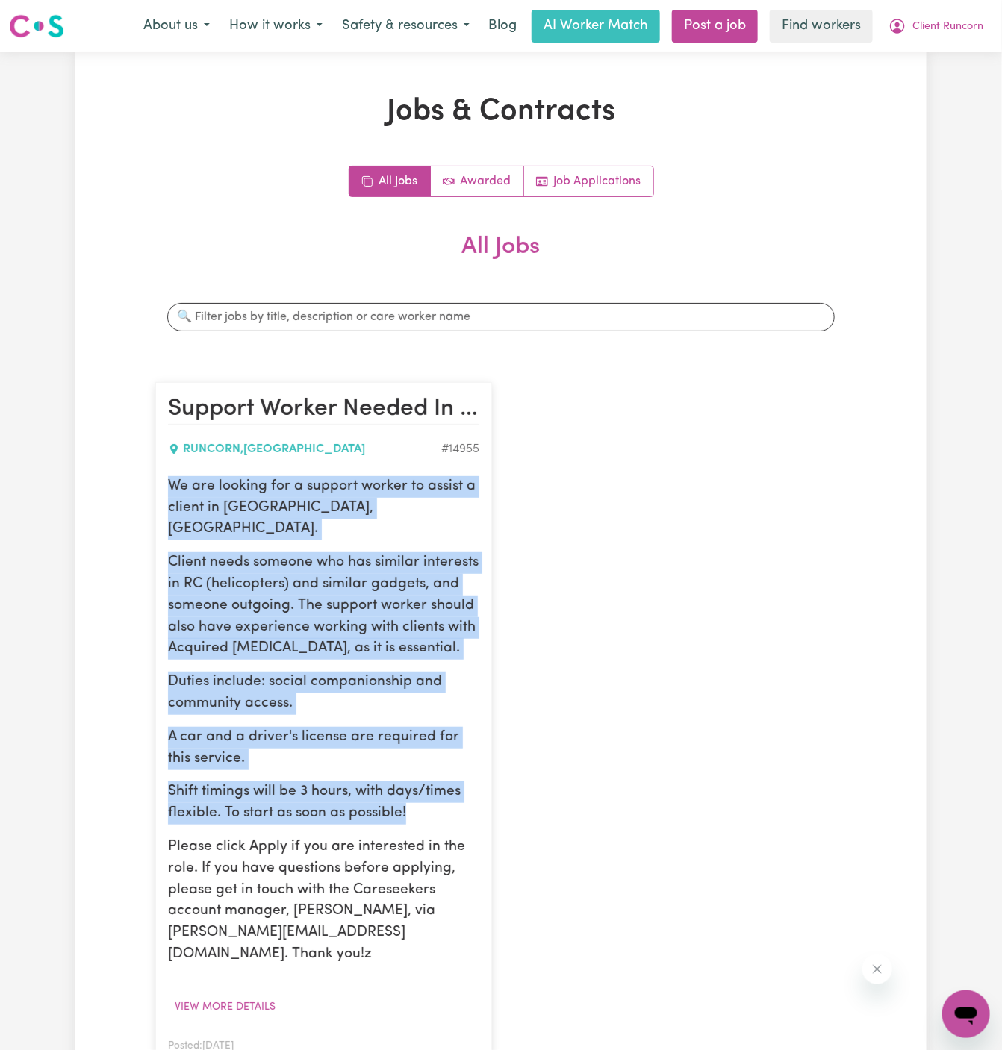 This screenshot has height=1050, width=1002. I want to click on div: Job ID #14955, so click(460, 449).